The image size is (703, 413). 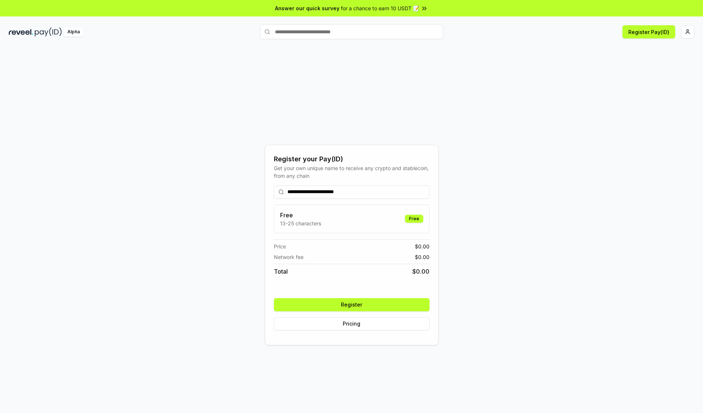 I want to click on span: Total, so click(x=281, y=272).